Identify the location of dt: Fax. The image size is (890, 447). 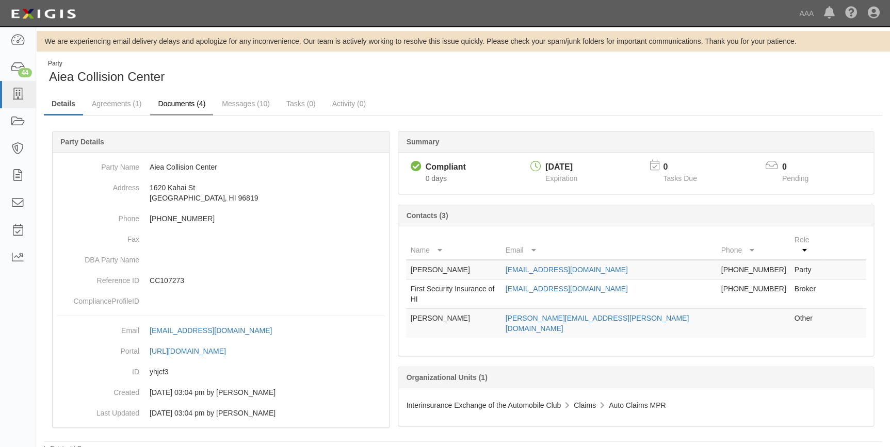
(98, 237).